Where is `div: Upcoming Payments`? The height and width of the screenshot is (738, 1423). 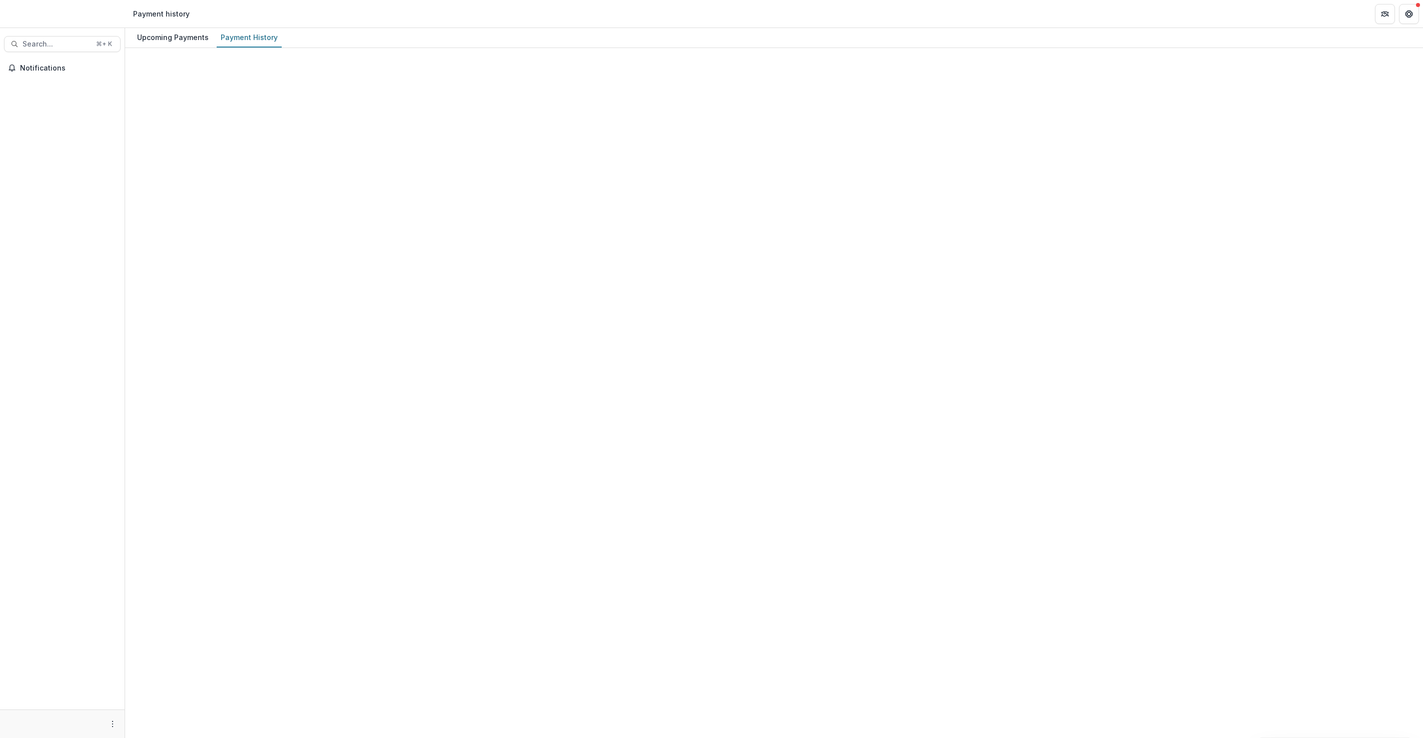
div: Upcoming Payments is located at coordinates (173, 37).